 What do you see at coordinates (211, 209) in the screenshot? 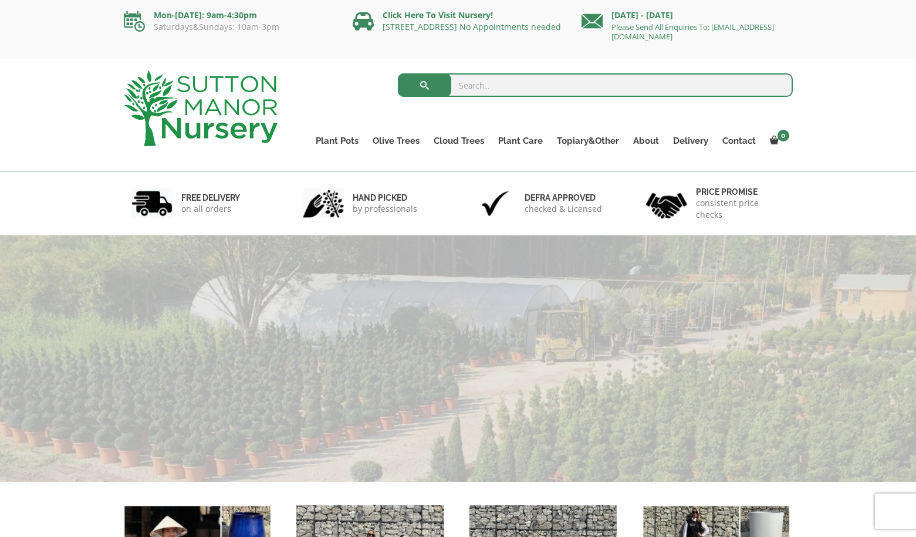
I see `p: on all orders` at bounding box center [211, 209].